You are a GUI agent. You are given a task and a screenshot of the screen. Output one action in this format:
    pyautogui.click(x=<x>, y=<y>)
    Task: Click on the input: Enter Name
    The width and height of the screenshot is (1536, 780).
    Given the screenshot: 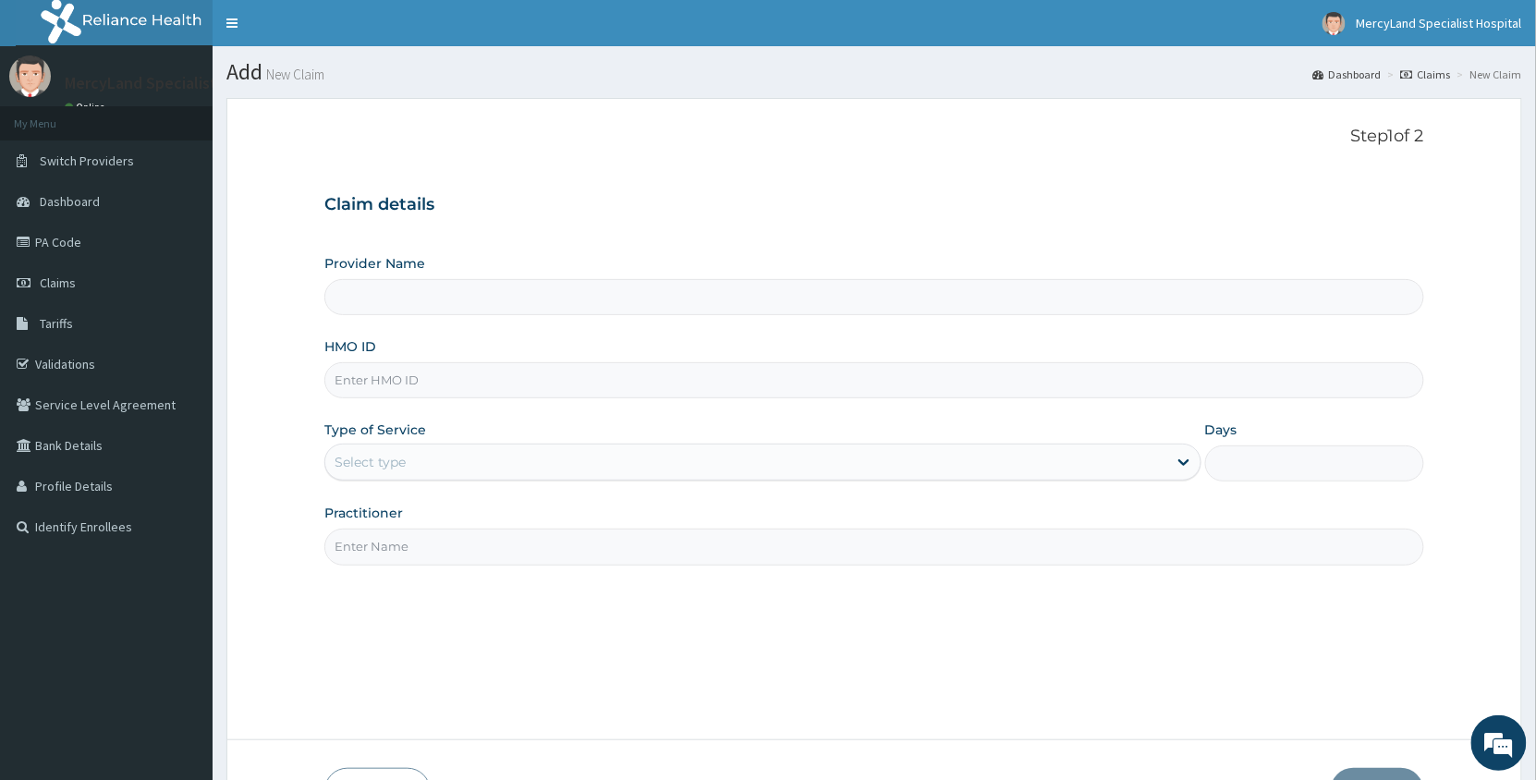 What is the action you would take?
    pyautogui.click(x=874, y=546)
    